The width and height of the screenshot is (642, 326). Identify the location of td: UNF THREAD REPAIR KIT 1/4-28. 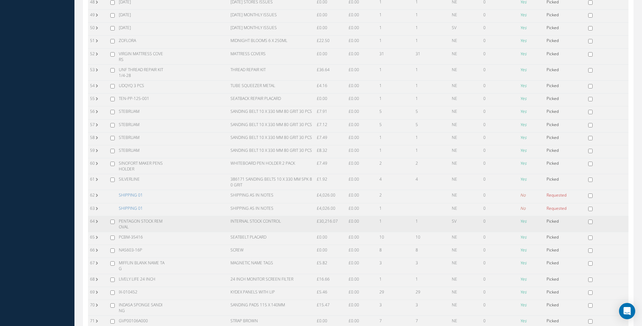
(142, 72).